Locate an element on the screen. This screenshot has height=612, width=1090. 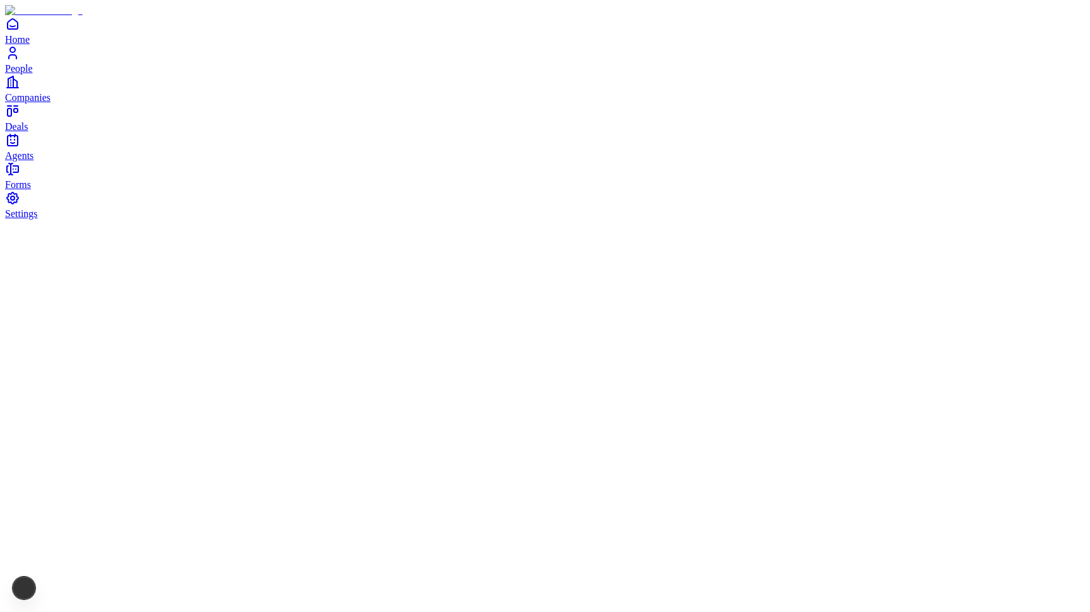
span: Home is located at coordinates (17, 39).